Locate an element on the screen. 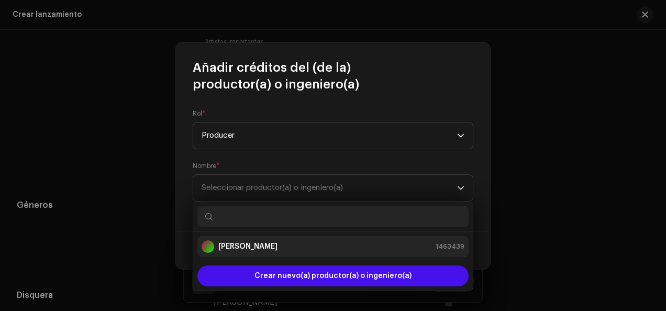  label: Nombre is located at coordinates (206, 166).